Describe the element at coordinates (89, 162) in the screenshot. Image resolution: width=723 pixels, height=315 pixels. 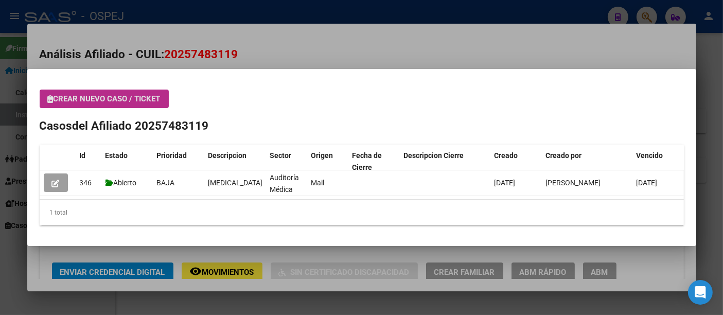
I see `datatable-header-cell: Id` at that location.